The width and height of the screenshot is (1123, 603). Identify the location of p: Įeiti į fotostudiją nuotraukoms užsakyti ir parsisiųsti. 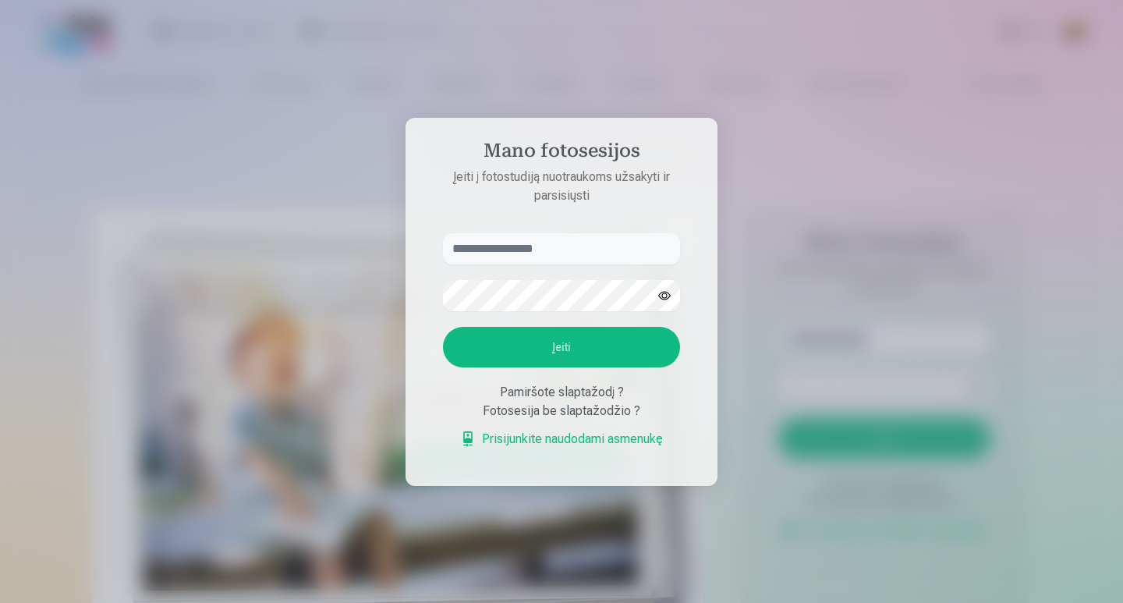
(562, 186).